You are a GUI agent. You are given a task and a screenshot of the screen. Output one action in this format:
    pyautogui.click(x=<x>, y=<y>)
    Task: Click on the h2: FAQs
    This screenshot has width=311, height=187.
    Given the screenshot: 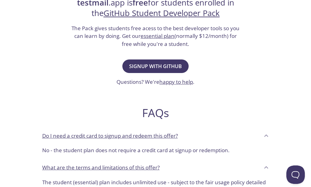 What is the action you would take?
    pyautogui.click(x=156, y=113)
    